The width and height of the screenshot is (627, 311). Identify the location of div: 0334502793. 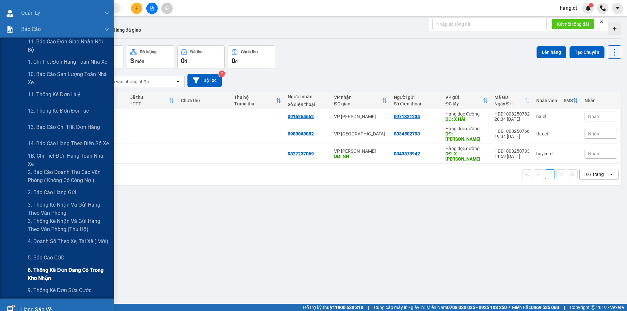
(407, 134).